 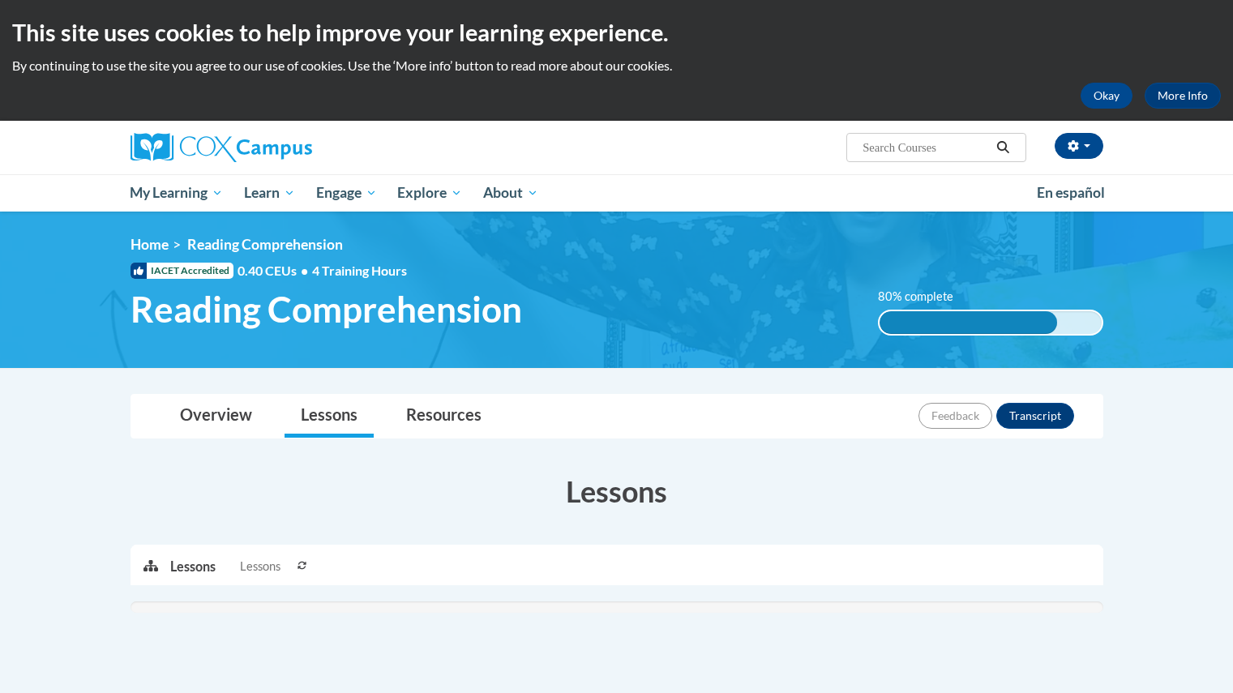 I want to click on span: 0.40 CEUs, so click(x=275, y=271).